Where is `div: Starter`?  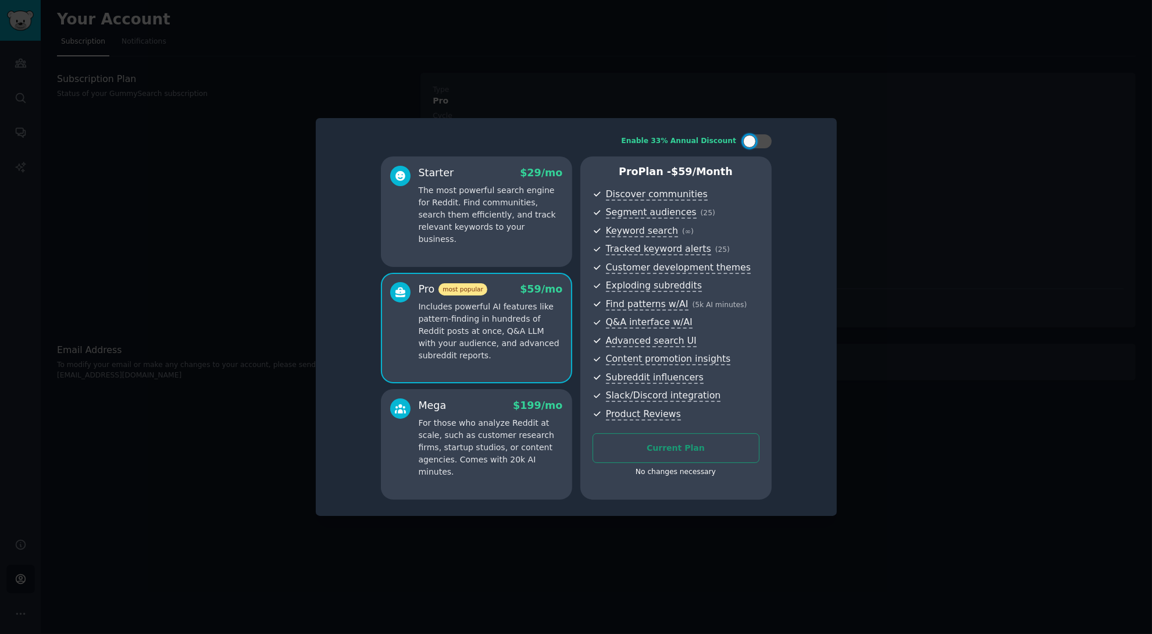 div: Starter is located at coordinates (436, 173).